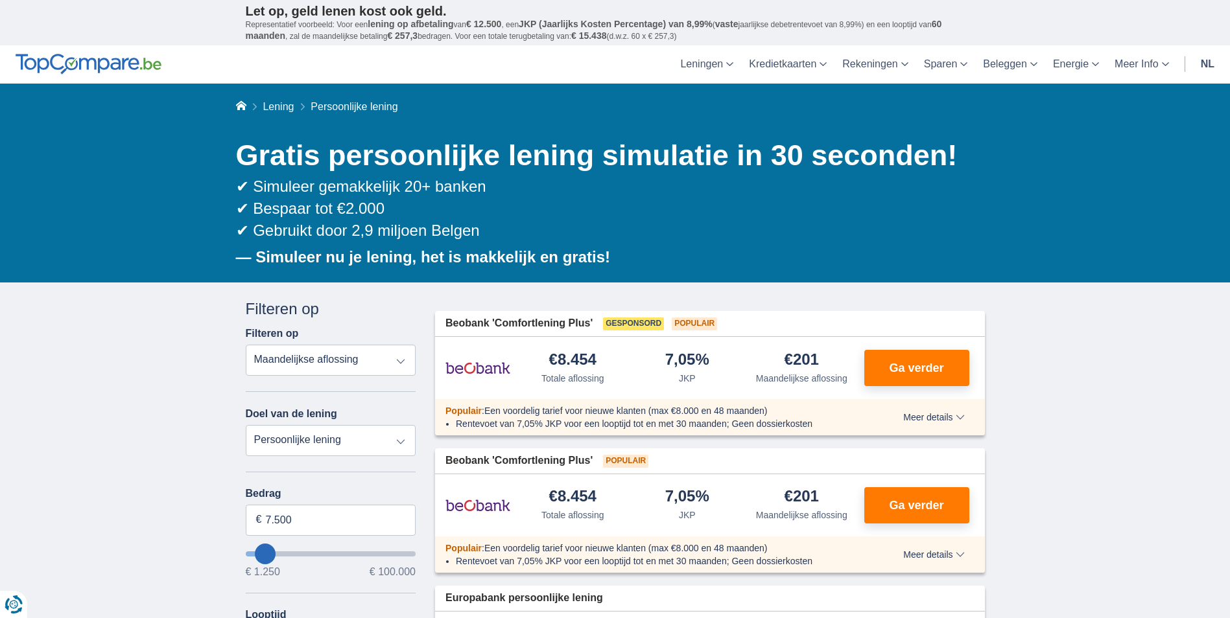  Describe the element at coordinates (272, 334) in the screenshot. I see `label: Filteren op` at that location.